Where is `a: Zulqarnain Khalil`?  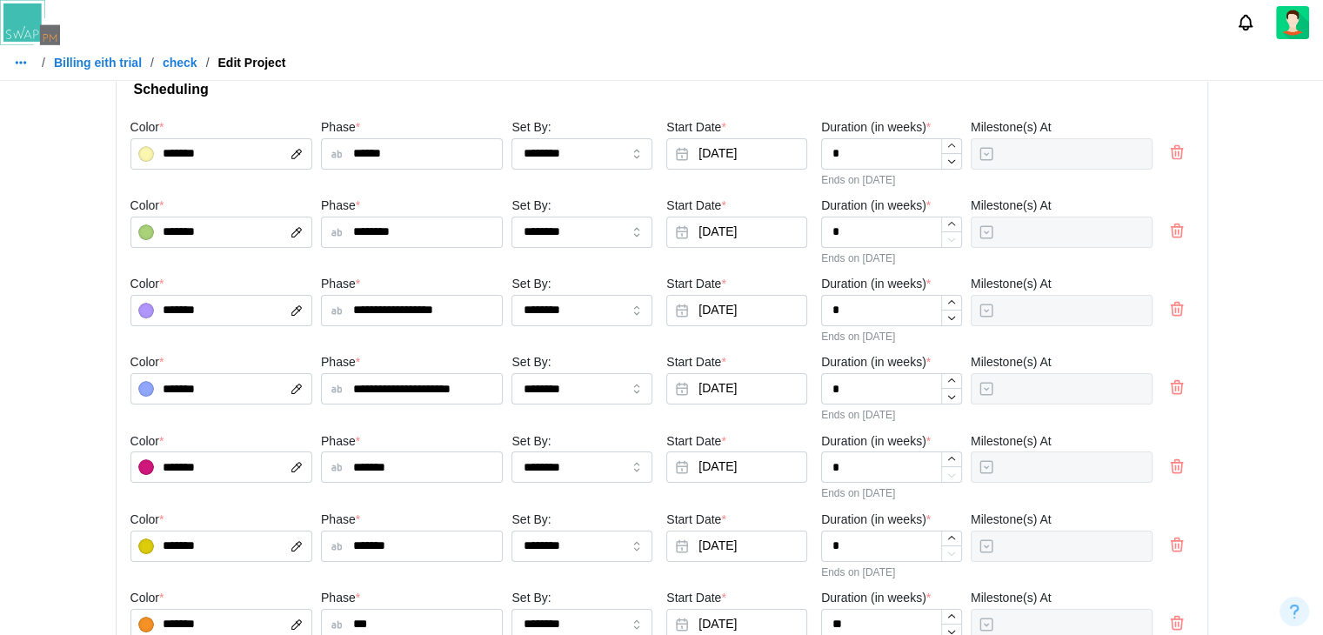 a: Zulqarnain Khalil is located at coordinates (1292, 23).